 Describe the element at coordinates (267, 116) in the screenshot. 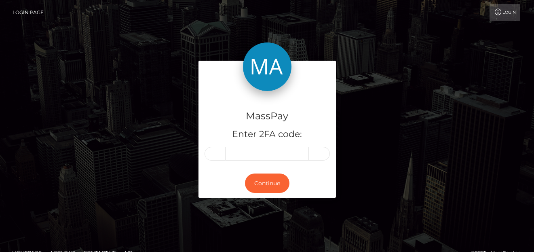

I see `h4: MassPay` at that location.